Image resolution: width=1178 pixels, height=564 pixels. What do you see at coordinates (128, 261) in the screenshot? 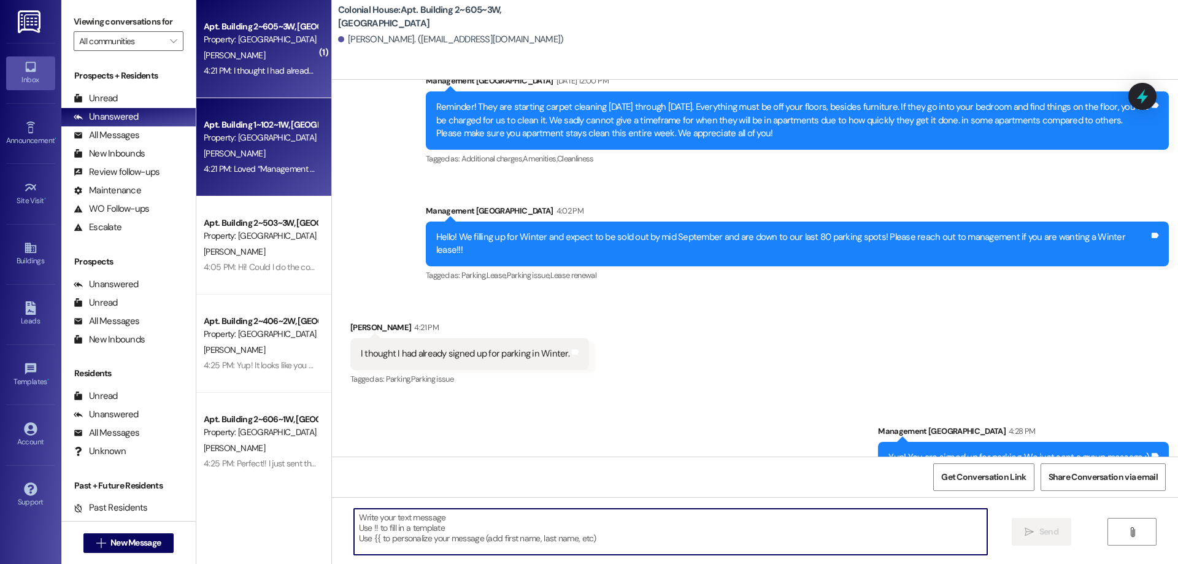
I see `div: Prospects` at bounding box center [128, 261].